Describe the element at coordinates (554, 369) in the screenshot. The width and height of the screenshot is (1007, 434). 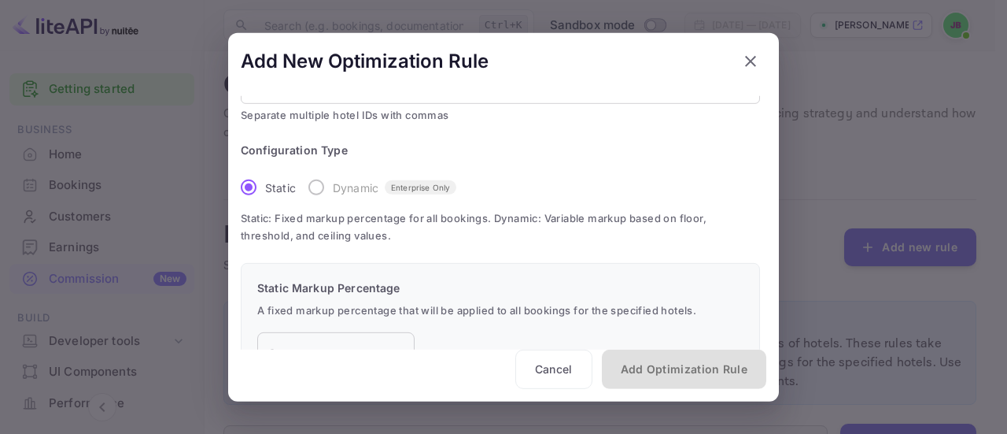
I see `button: Cancel` at that location.